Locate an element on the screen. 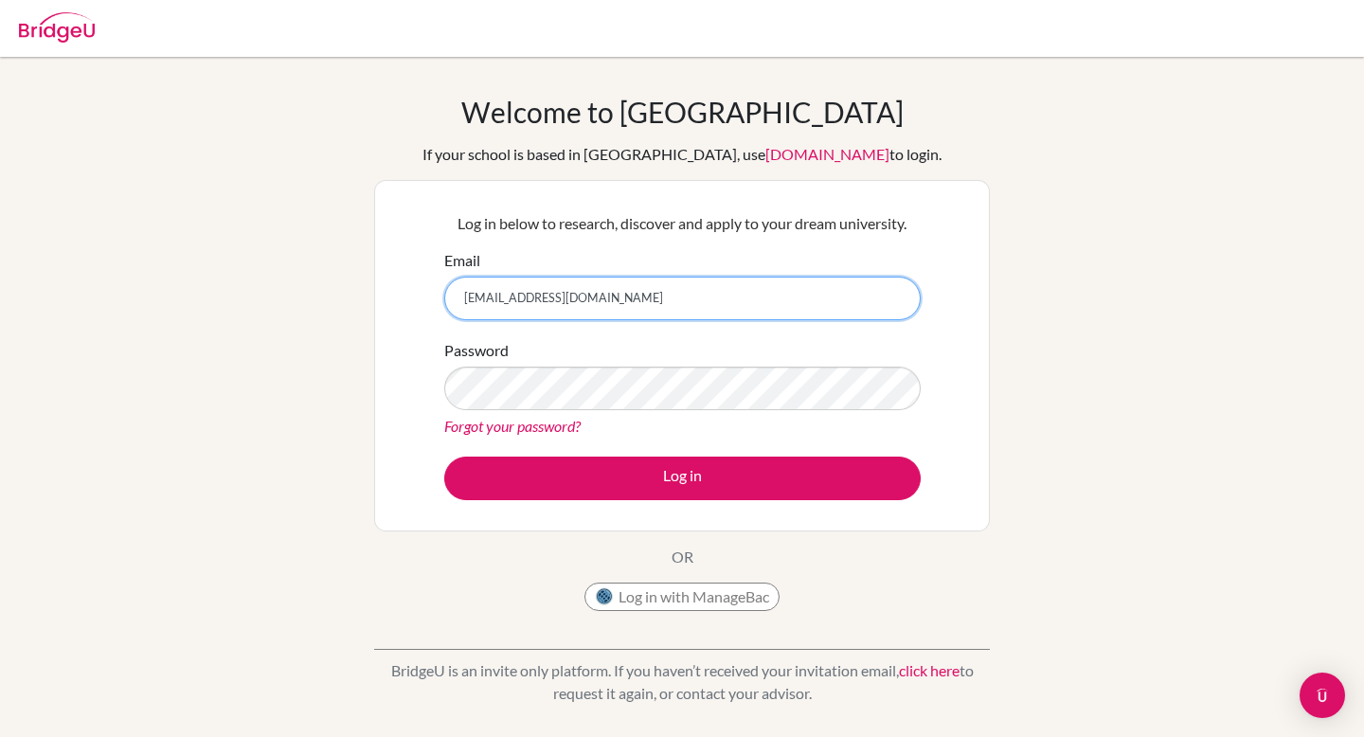 This screenshot has height=737, width=1364. button: Log in with ManageBac is located at coordinates (682, 597).